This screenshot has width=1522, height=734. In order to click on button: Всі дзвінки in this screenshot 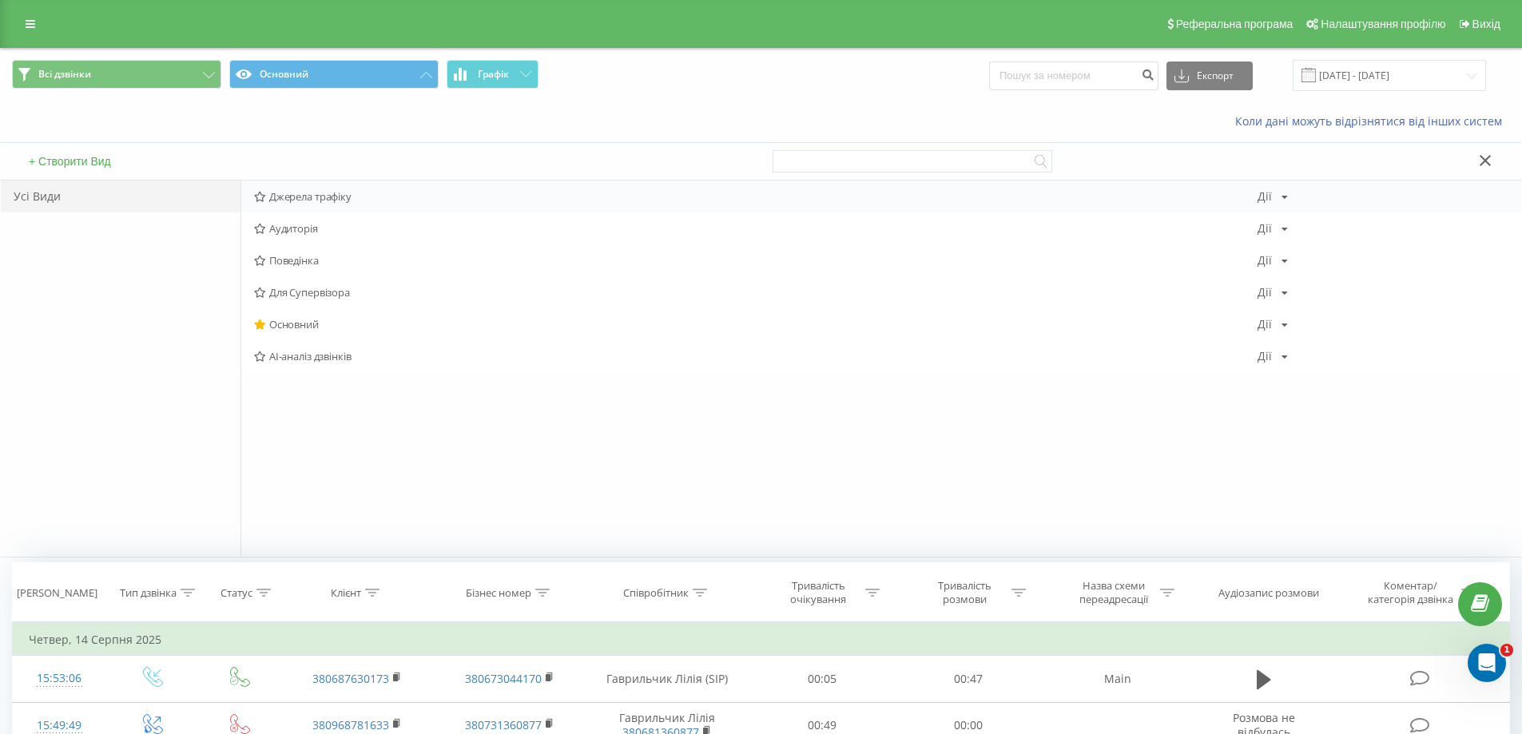, I will do `click(117, 74)`.